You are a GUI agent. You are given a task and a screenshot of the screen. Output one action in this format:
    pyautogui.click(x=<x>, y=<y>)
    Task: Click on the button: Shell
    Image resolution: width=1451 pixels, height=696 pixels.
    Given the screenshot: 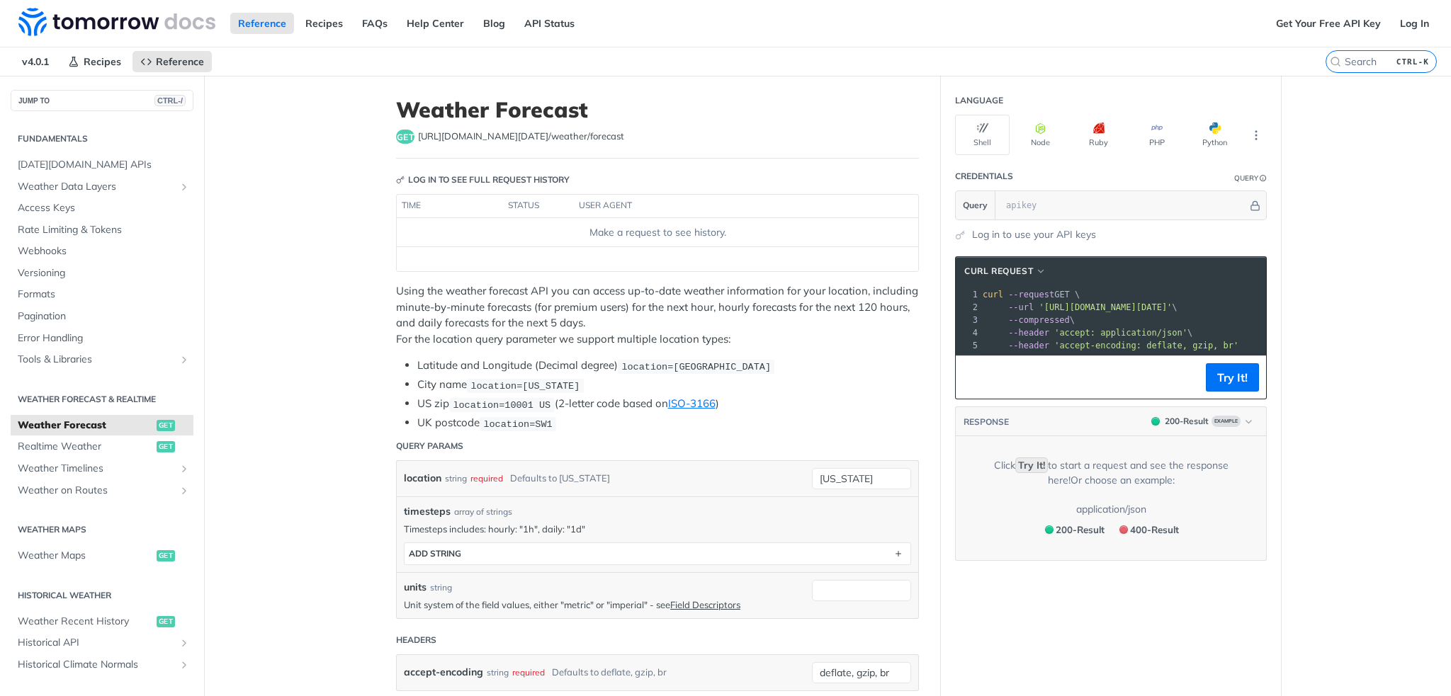 What is the action you would take?
    pyautogui.click(x=982, y=135)
    